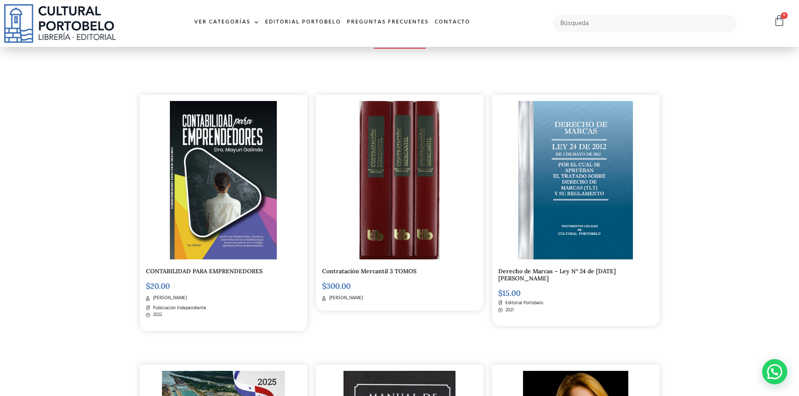 The height and width of the screenshot is (396, 799). I want to click on div: WhatsApp contact, so click(775, 372).